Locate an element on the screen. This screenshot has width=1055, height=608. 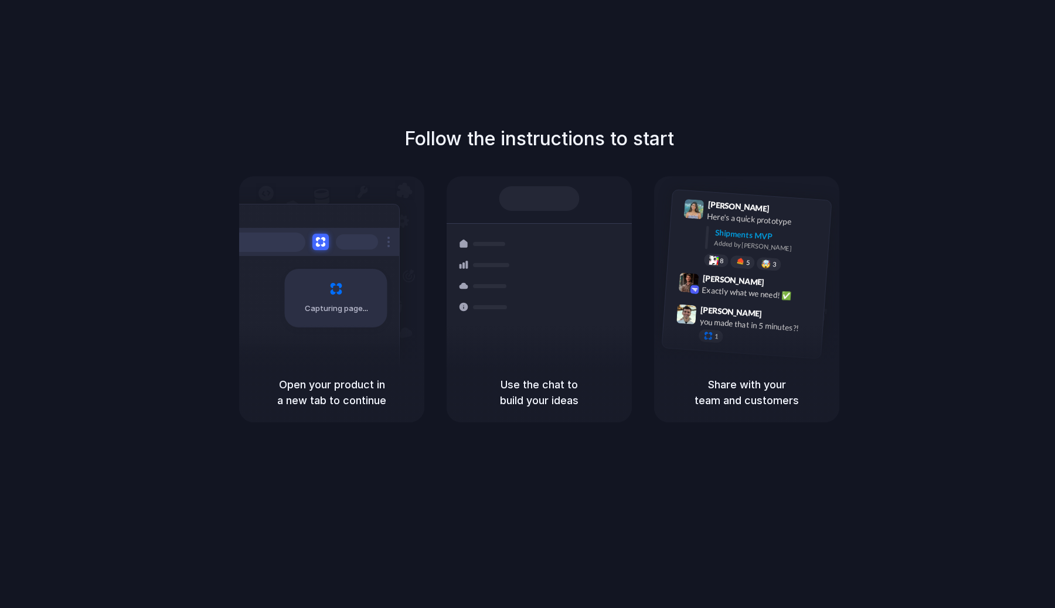
span: 5 is located at coordinates (748, 263).